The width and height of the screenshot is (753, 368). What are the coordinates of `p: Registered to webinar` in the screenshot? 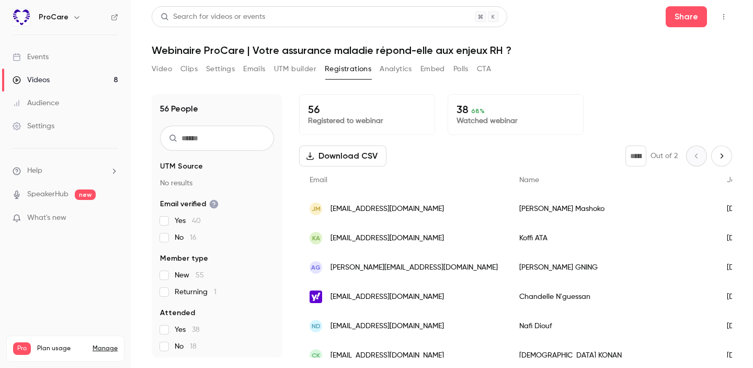 It's located at (367, 121).